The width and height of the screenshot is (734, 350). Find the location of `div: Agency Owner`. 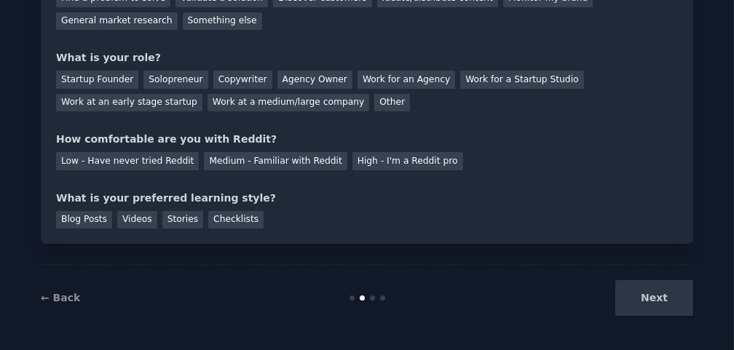

div: Agency Owner is located at coordinates (315, 79).